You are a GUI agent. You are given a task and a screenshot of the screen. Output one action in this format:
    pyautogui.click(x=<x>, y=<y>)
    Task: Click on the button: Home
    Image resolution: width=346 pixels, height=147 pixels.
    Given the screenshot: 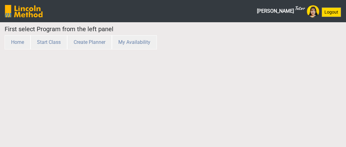 What is the action you would take?
    pyautogui.click(x=18, y=42)
    